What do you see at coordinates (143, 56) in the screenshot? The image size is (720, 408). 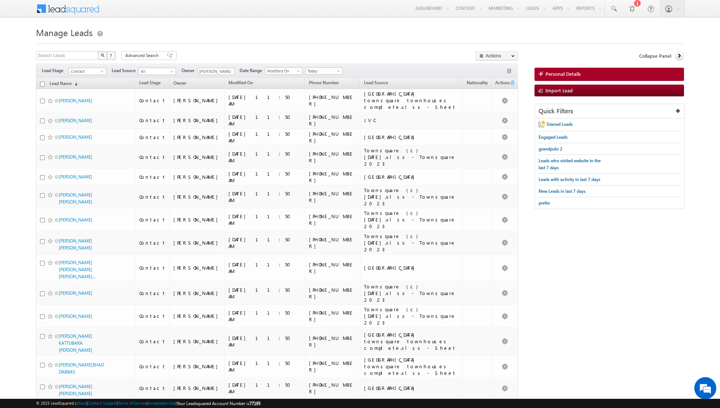 I see `span: Advanced Search` at bounding box center [143, 56].